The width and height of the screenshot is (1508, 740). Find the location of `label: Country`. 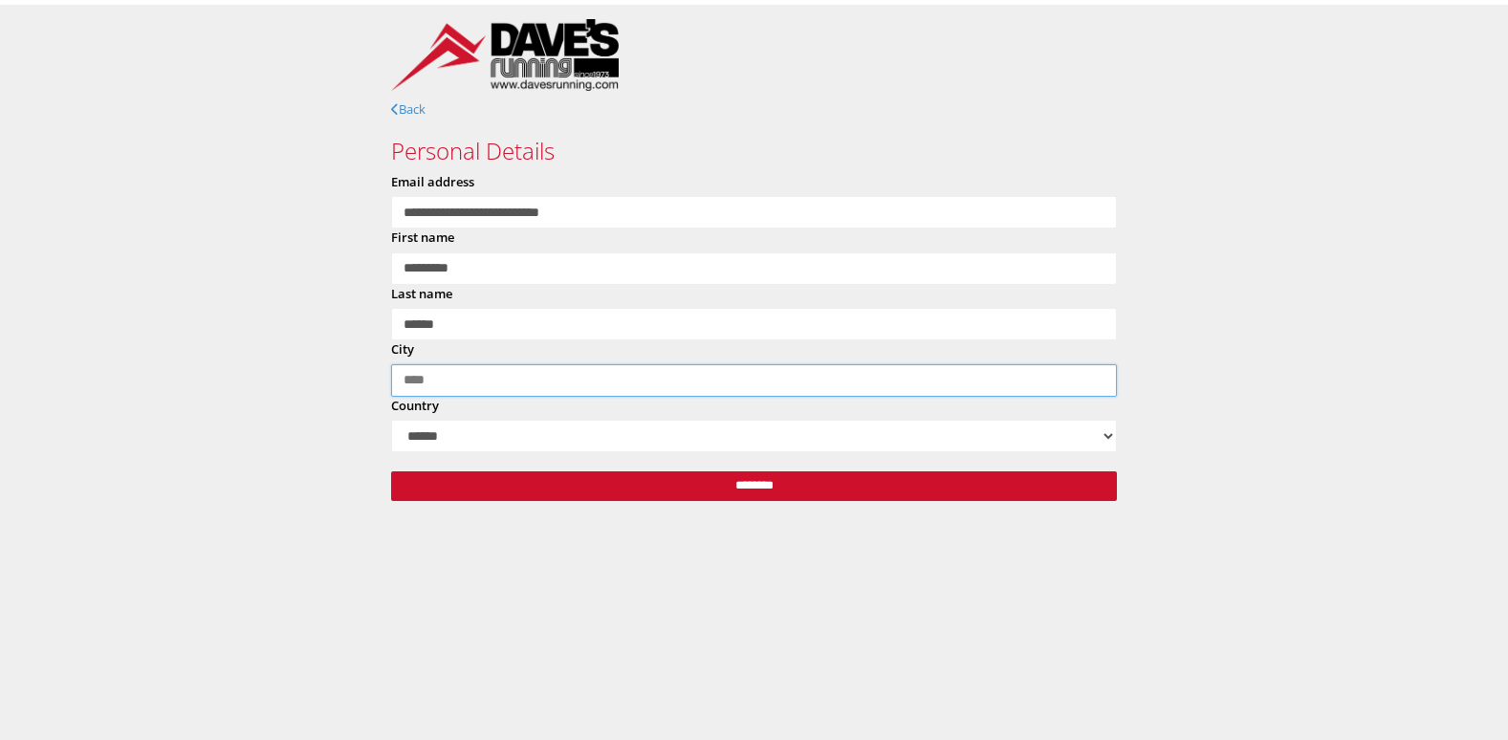

label: Country is located at coordinates (415, 406).